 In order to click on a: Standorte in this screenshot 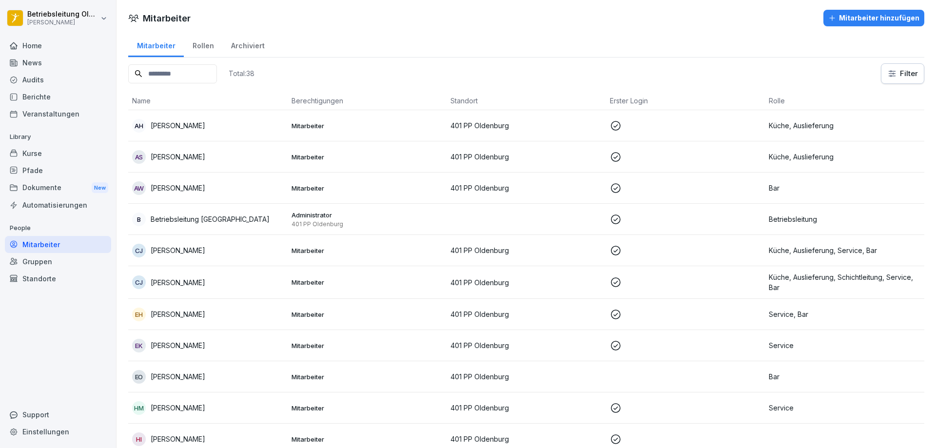, I will do `click(58, 278)`.